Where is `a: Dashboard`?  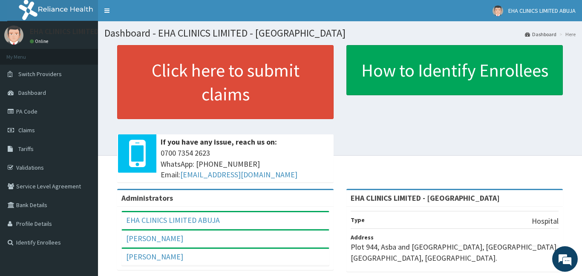
a: Dashboard is located at coordinates (540, 34).